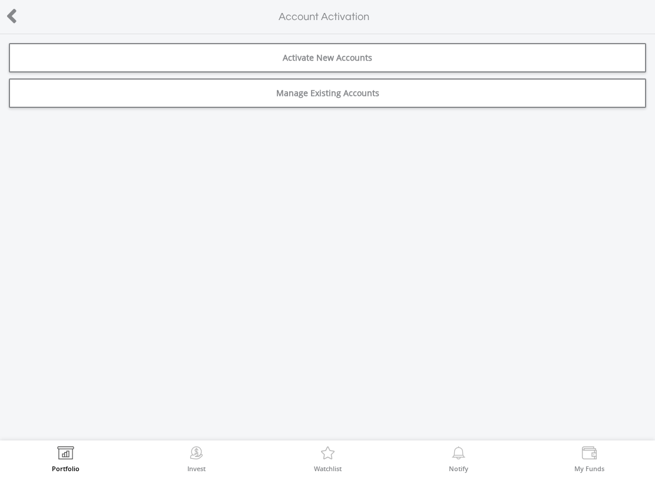  I want to click on img: View Notifications, so click(458, 454).